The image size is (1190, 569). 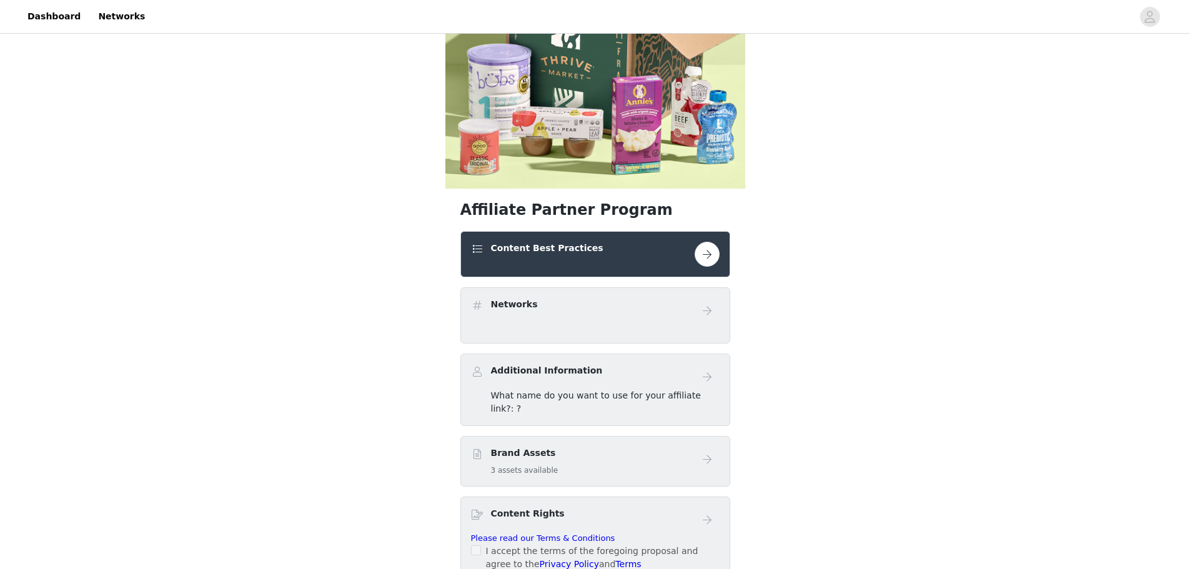 I want to click on a: Please read our Terms & Conditions, so click(x=543, y=538).